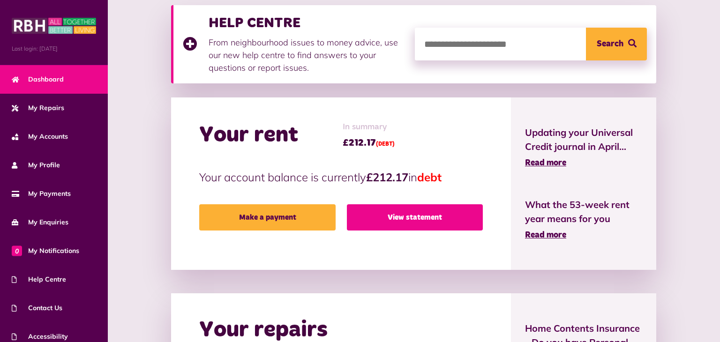  I want to click on span: £212.17, so click(368, 143).